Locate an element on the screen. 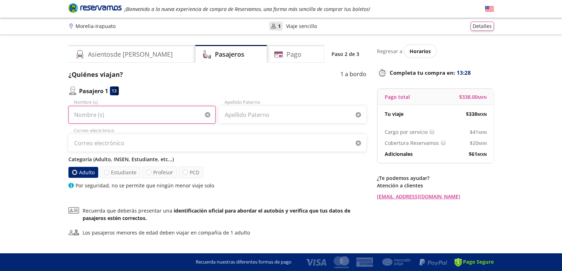  button: Detalles is located at coordinates (483, 26).